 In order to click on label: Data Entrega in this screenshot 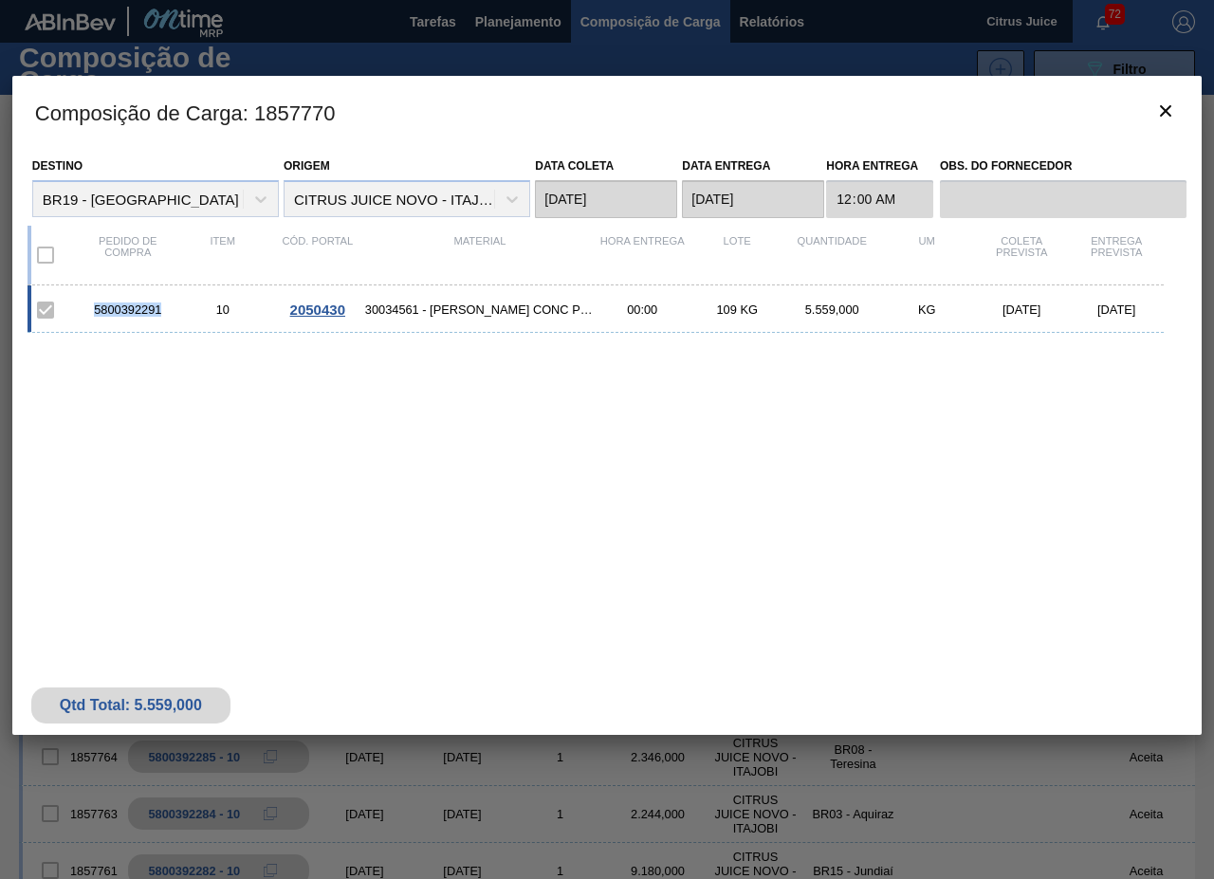, I will do `click(725, 166)`.